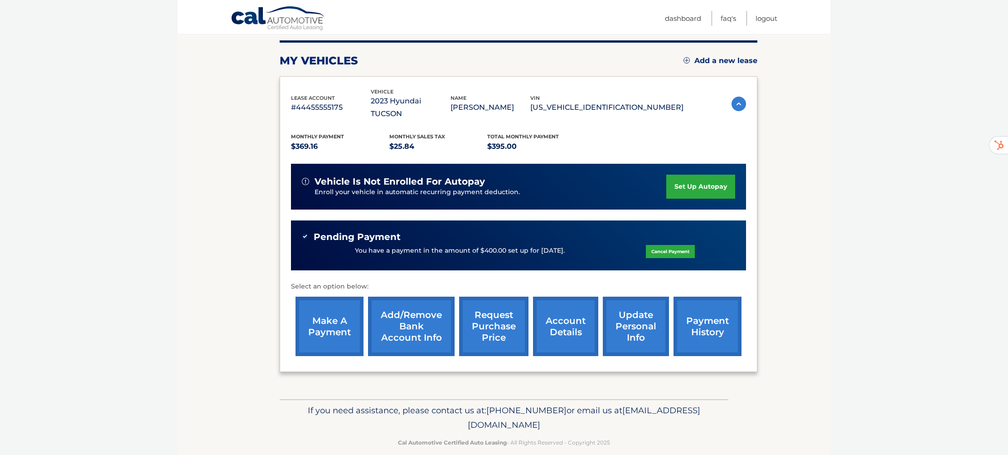  Describe the element at coordinates (382, 92) in the screenshot. I see `span: vehicle` at that location.